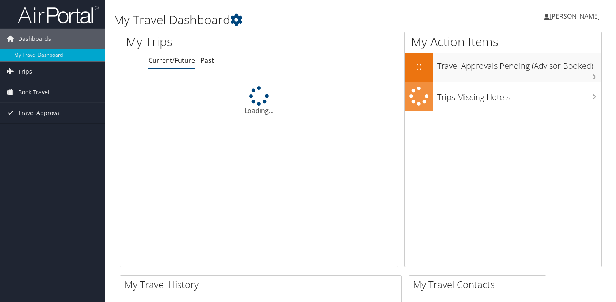  I want to click on h1: My Trips, so click(201, 42).